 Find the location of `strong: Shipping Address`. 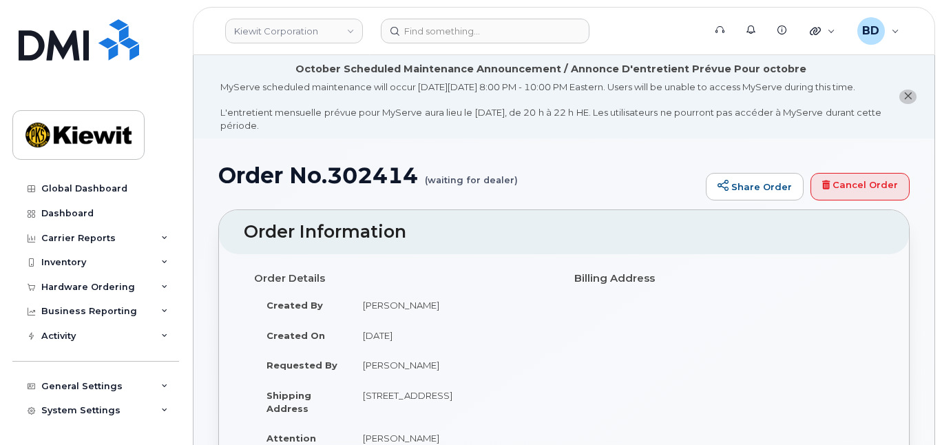

strong: Shipping Address is located at coordinates (289, 401).